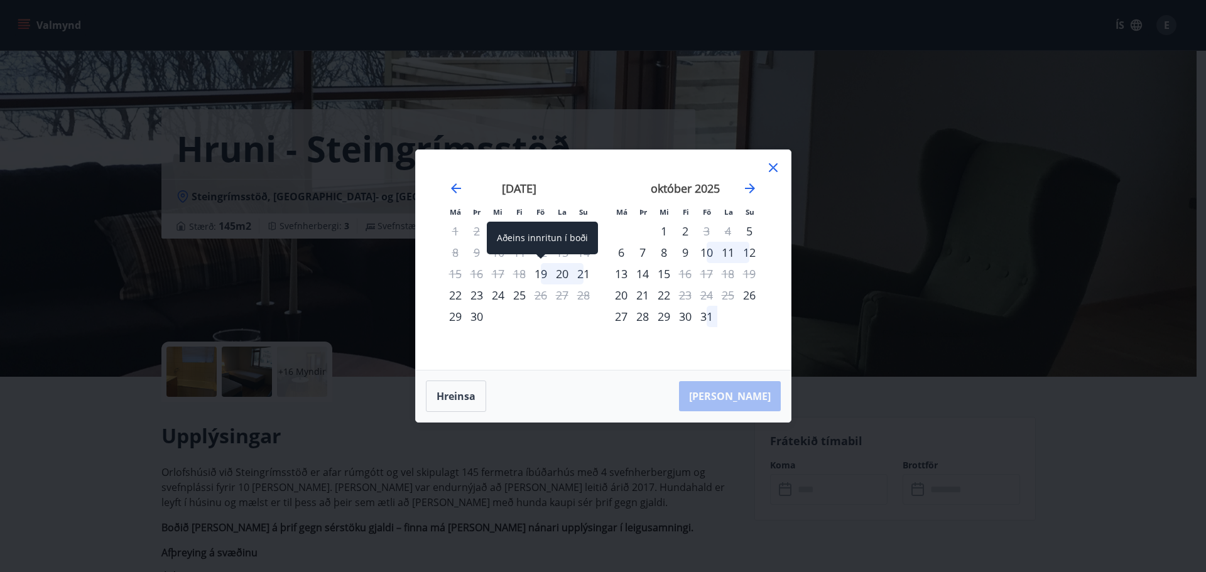 The image size is (1206, 572). Describe the element at coordinates (477, 253) in the screenshot. I see `td: Not available. þriðjudagur, 9. september 2025` at that location.